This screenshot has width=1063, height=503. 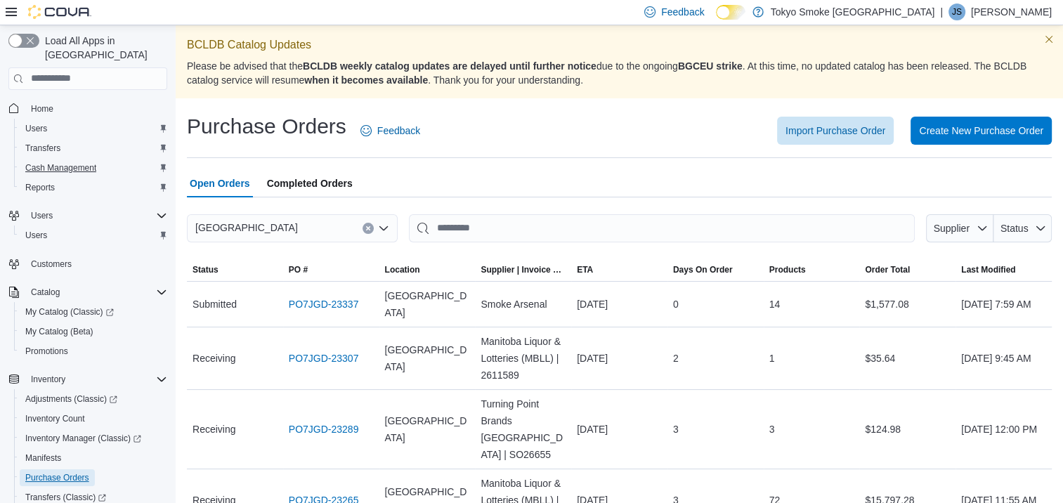 I want to click on button: Products, so click(x=811, y=270).